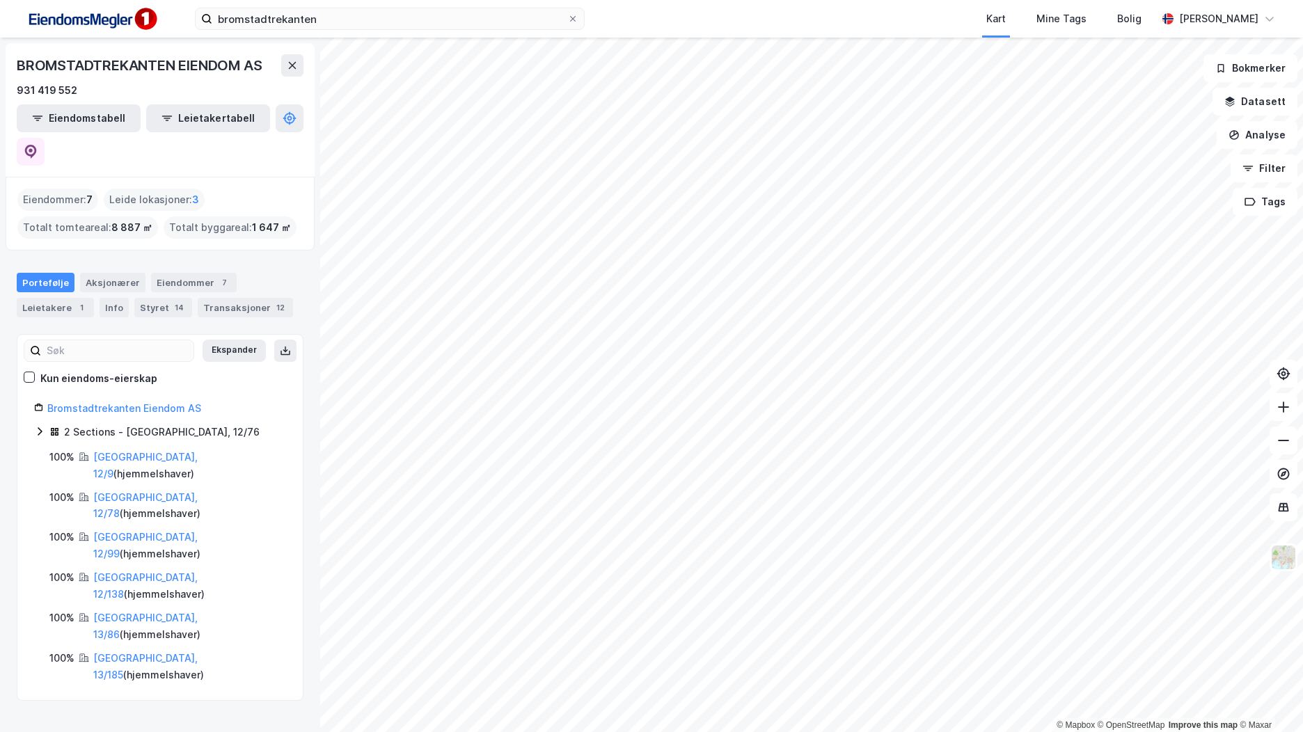 The height and width of the screenshot is (732, 1303). What do you see at coordinates (1131, 725) in the screenshot?
I see `a: OpenStreetMap` at bounding box center [1131, 725].